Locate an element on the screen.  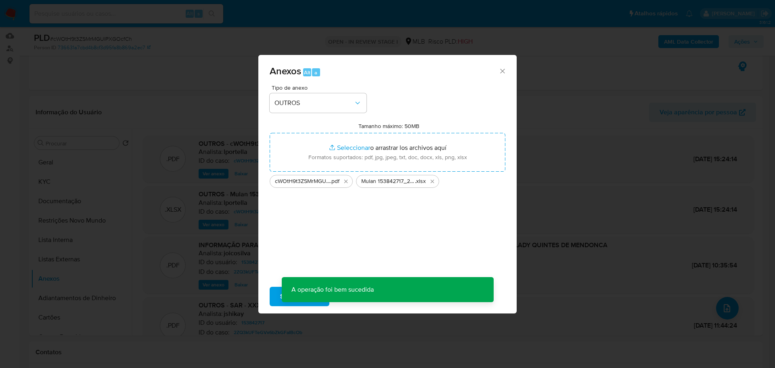
button: Subir arquivo is located at coordinates (299, 296).